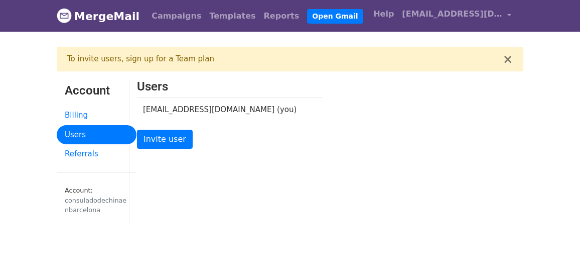 The width and height of the screenshot is (580, 273). What do you see at coordinates (176, 16) in the screenshot?
I see `a: Campaigns` at bounding box center [176, 16].